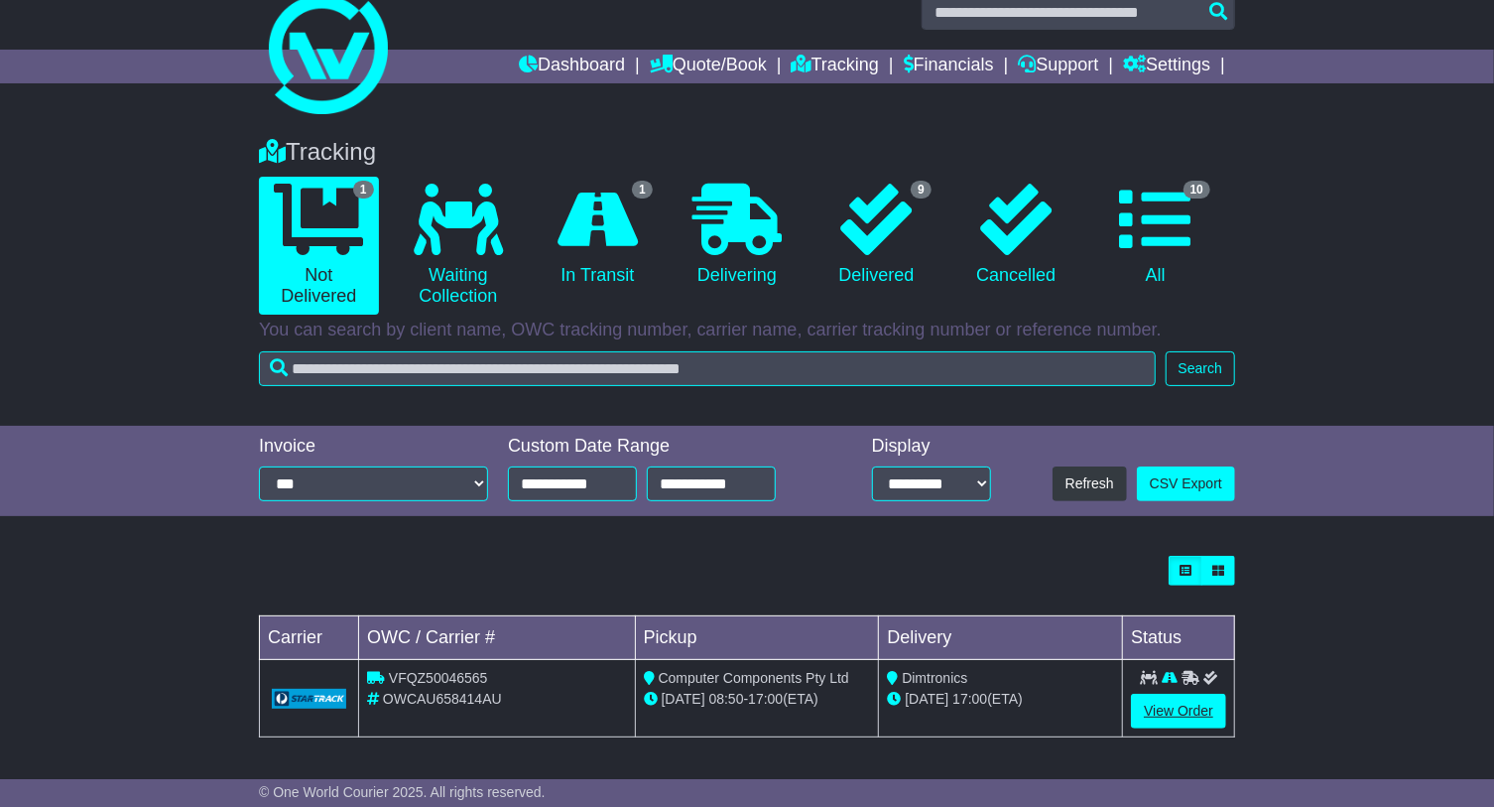 Image resolution: width=1494 pixels, height=807 pixels. I want to click on a: CSV Export, so click(1186, 483).